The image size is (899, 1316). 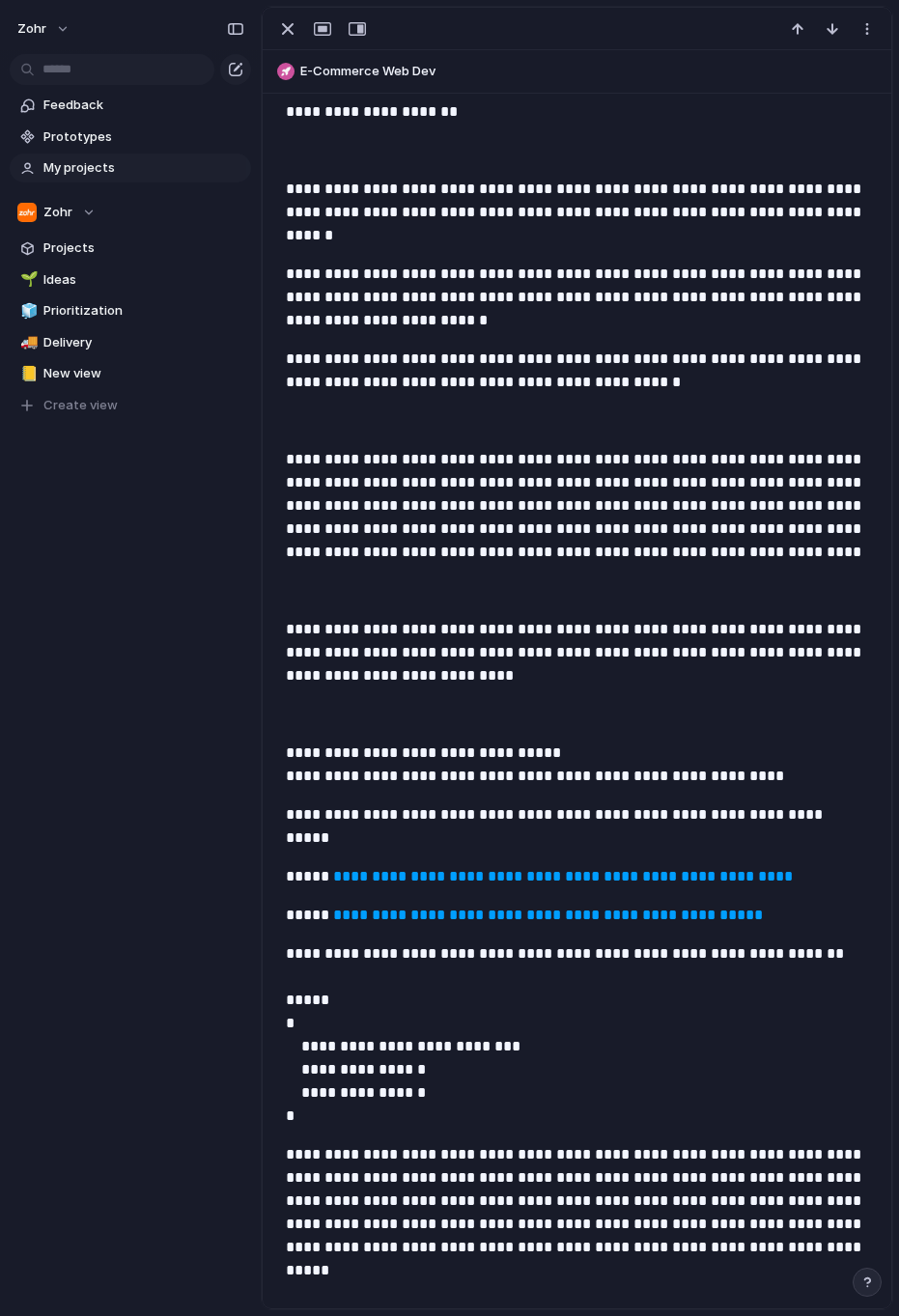 I want to click on span: Delivery, so click(x=144, y=342).